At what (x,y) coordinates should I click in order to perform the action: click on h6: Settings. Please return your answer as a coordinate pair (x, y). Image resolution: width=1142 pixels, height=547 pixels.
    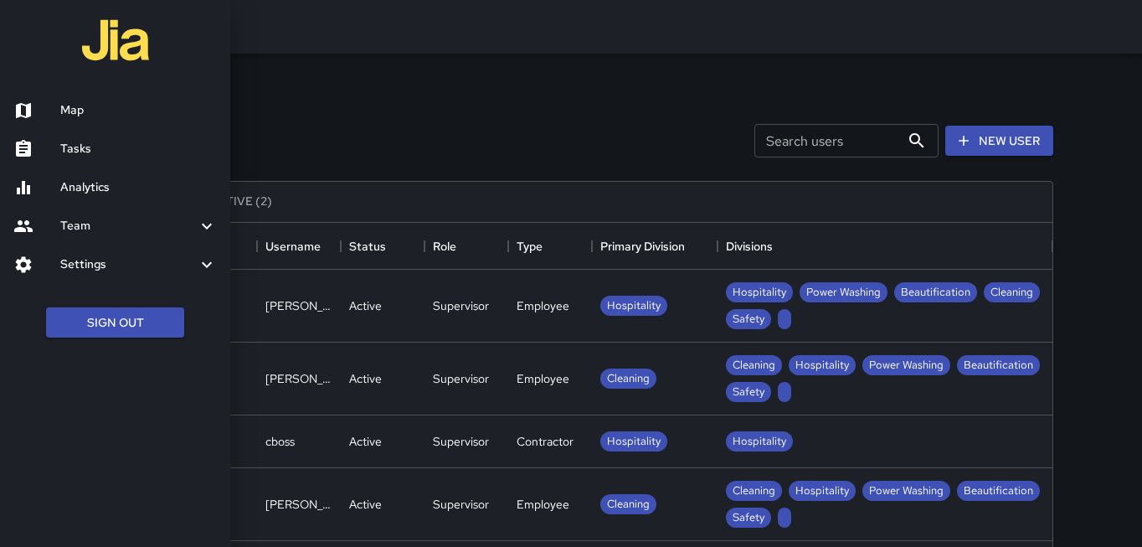
    Looking at the image, I should click on (128, 264).